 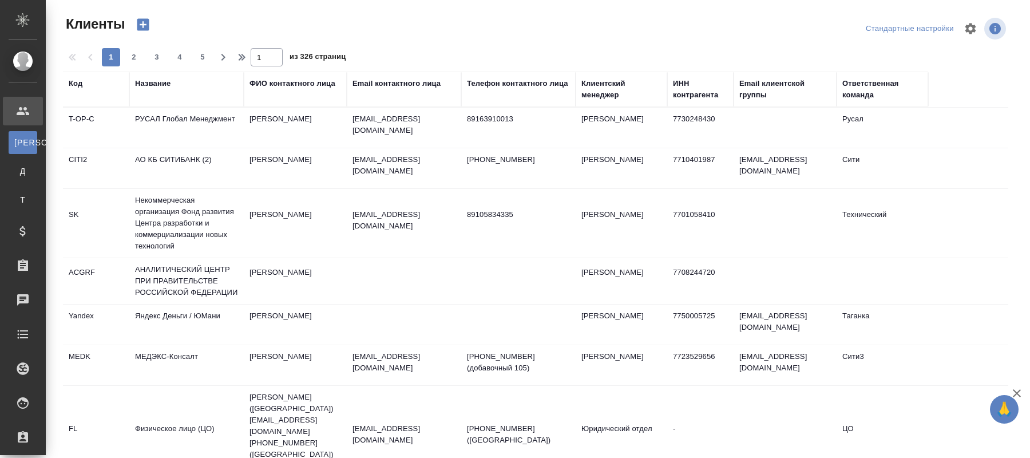 What do you see at coordinates (700, 168) in the screenshot?
I see `td: 7710401987` at bounding box center [700, 168].